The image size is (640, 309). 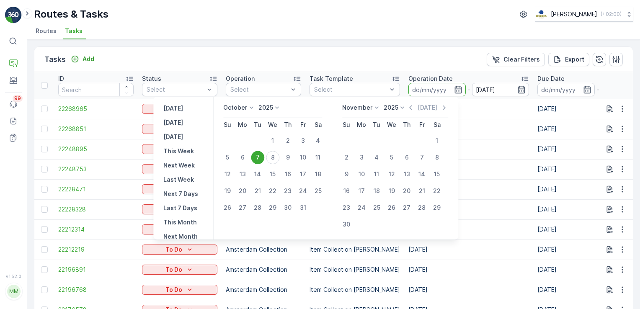 What do you see at coordinates (611, 14) in the screenshot?
I see `p: ( +02:00 )` at bounding box center [611, 14].